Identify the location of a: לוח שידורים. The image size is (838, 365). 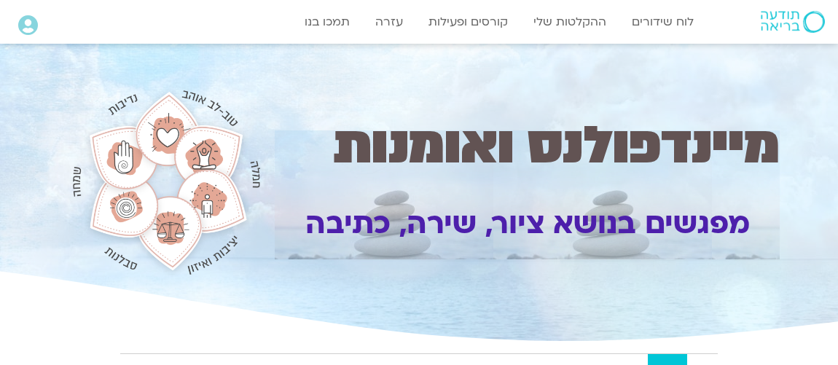
(662, 22).